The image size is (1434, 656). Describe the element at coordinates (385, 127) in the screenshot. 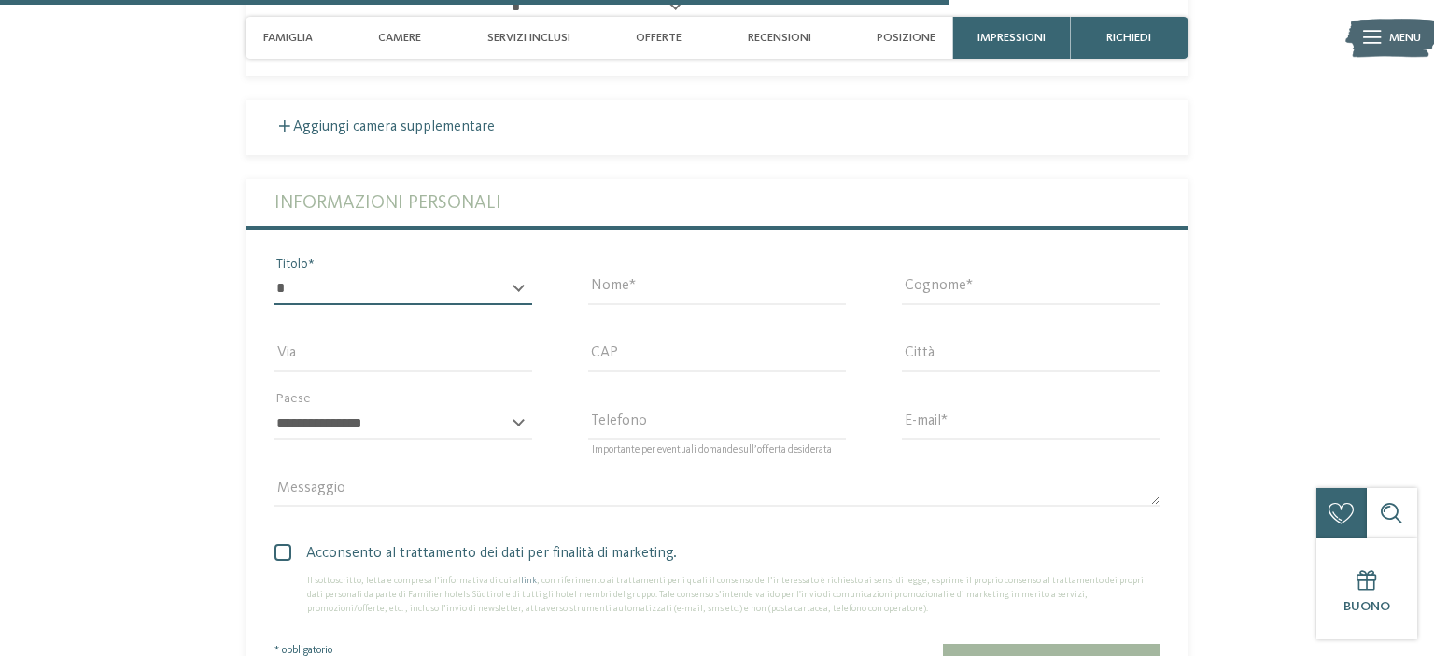

I see `label: Aggiungi camera supplementare` at that location.